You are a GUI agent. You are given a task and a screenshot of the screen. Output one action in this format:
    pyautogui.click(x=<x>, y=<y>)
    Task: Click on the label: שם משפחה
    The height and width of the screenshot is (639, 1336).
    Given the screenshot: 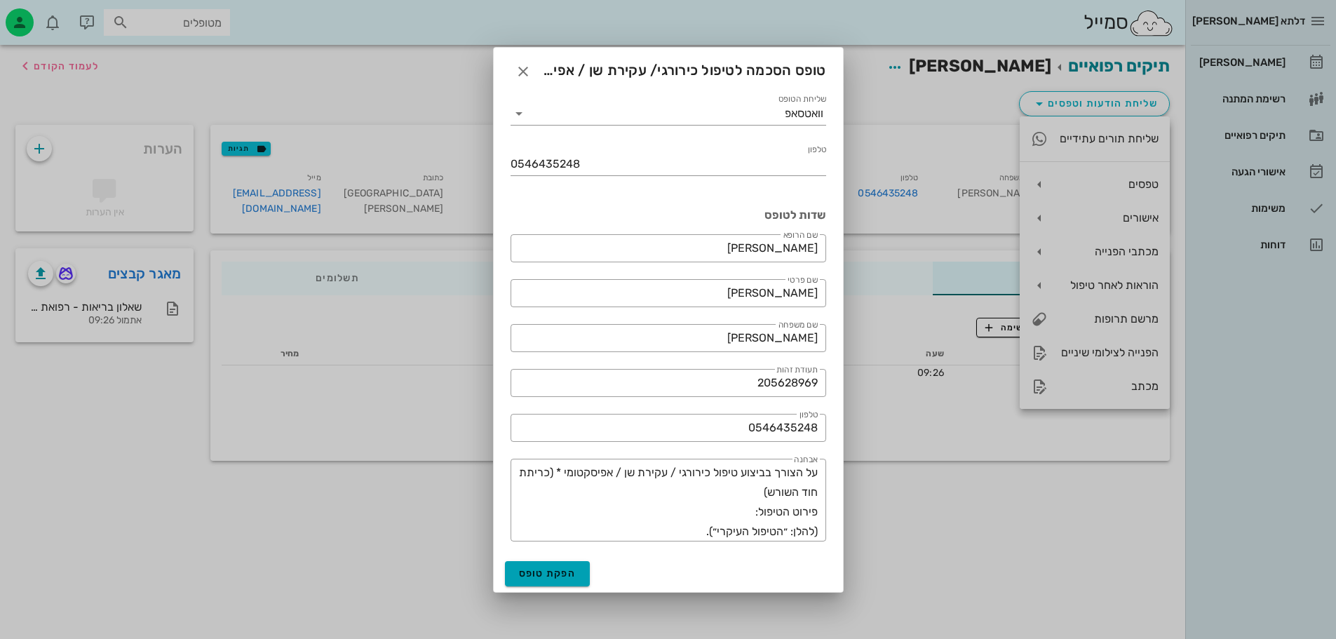 What is the action you would take?
    pyautogui.click(x=797, y=325)
    